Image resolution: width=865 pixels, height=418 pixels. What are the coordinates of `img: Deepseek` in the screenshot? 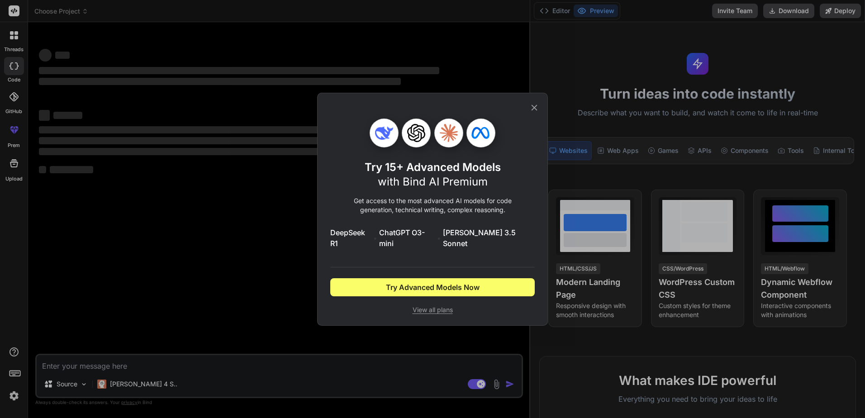 It's located at (384, 133).